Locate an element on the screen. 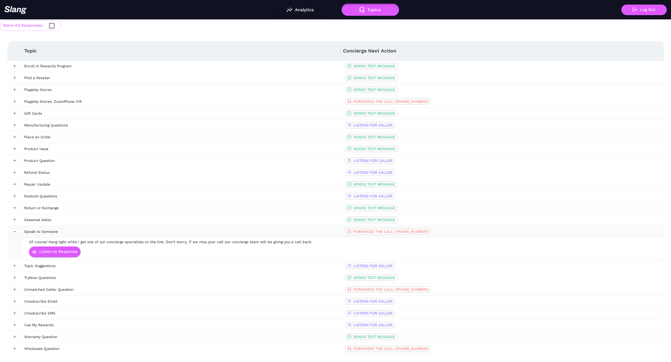 Image resolution: width=671 pixels, height=362 pixels. div: Refund Status is located at coordinates (182, 172).